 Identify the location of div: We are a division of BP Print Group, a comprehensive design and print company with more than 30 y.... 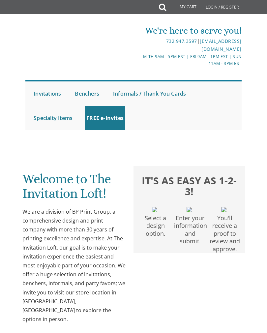
(74, 266).